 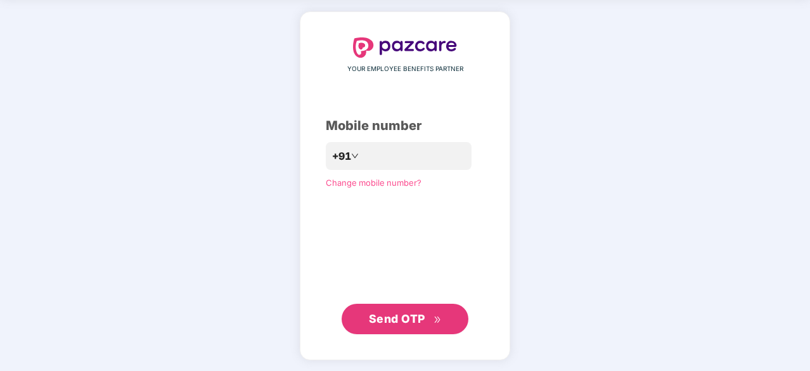 I want to click on span: +91, so click(x=342, y=156).